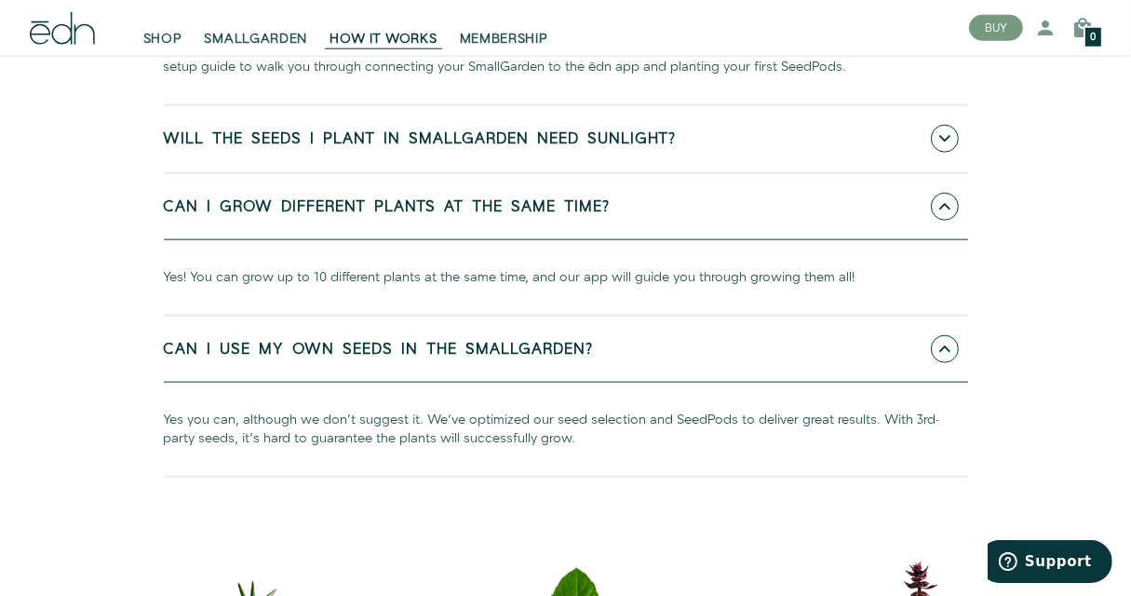 The width and height of the screenshot is (1131, 596). Describe the element at coordinates (383, 39) in the screenshot. I see `span: HOW IT WORKS` at that location.